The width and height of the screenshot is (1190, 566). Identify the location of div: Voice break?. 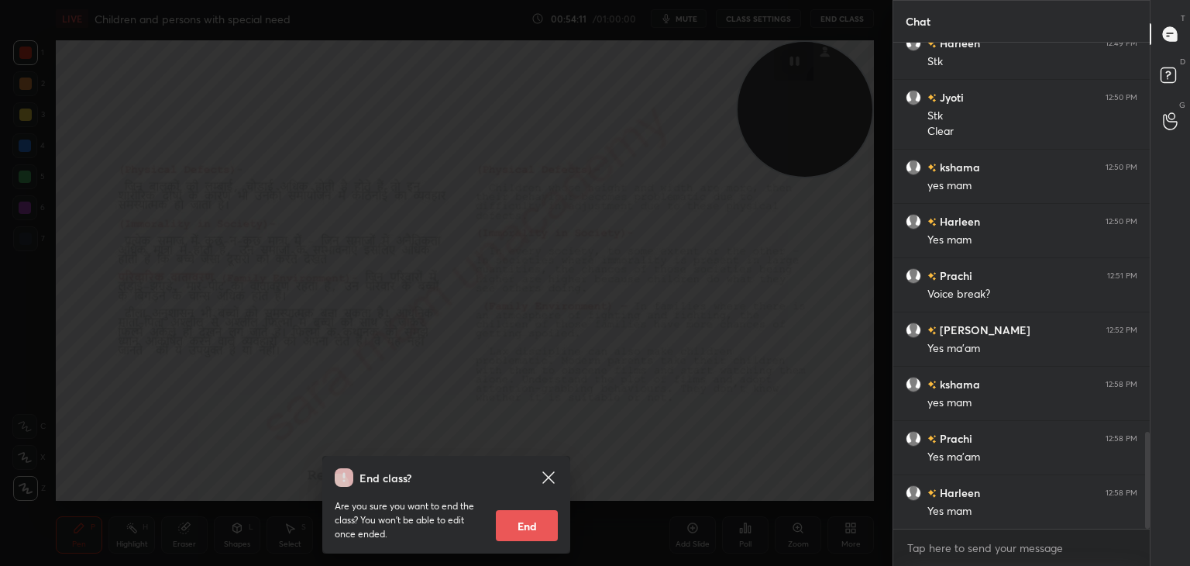
(1032, 294).